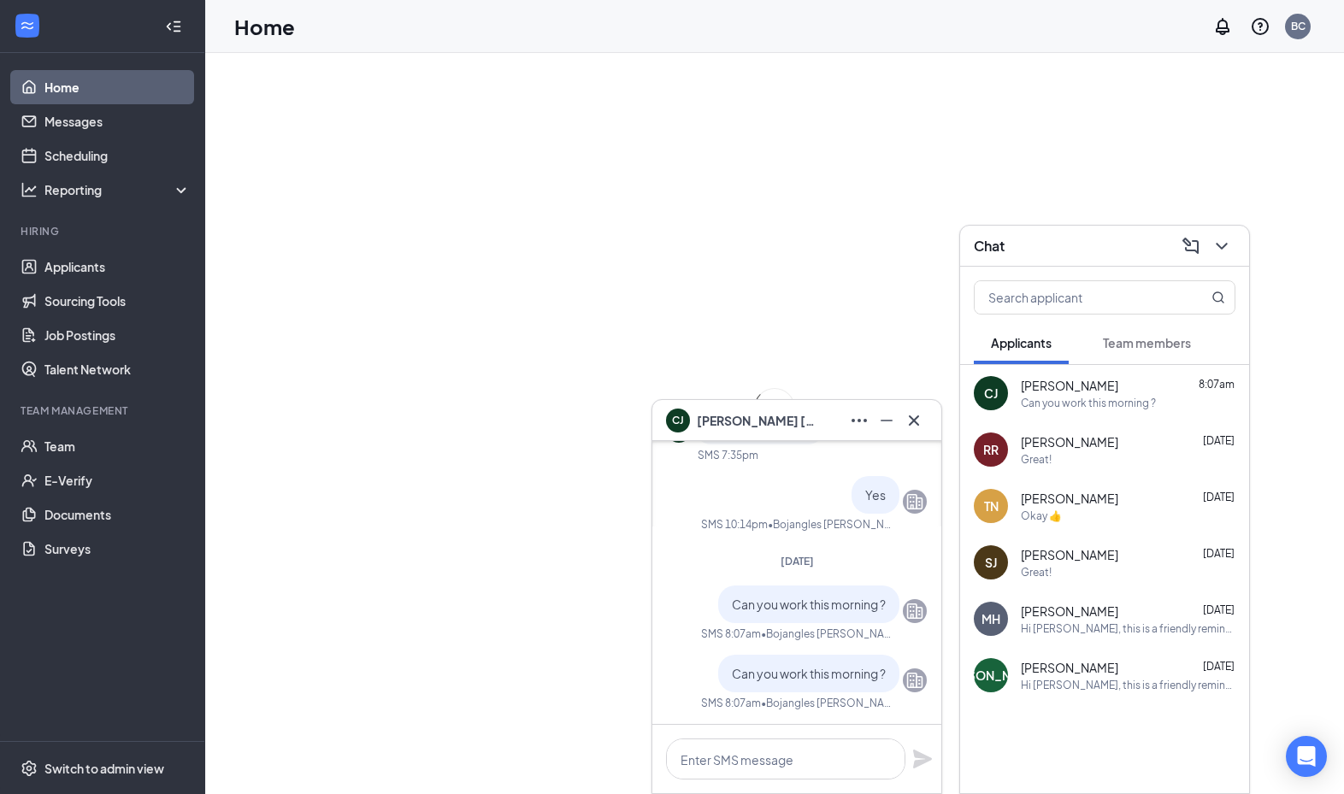 The image size is (1344, 794). Describe the element at coordinates (727, 455) in the screenshot. I see `div: SMS 7:35pm` at that location.